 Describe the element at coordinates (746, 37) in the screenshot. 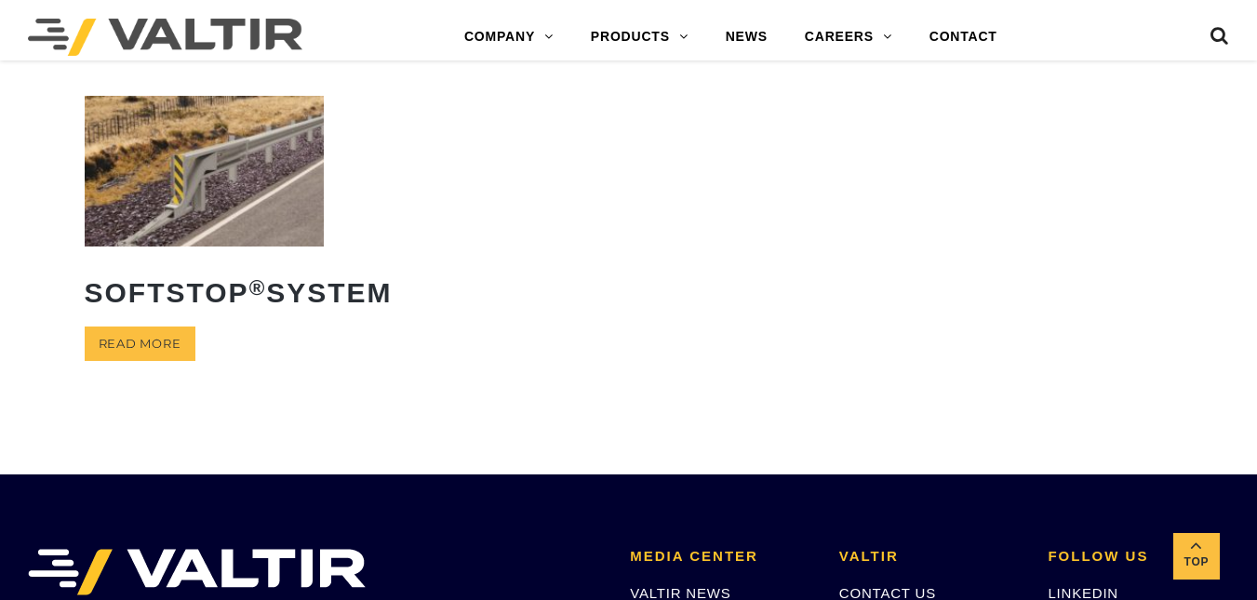

I see `a: NEWS` at that location.